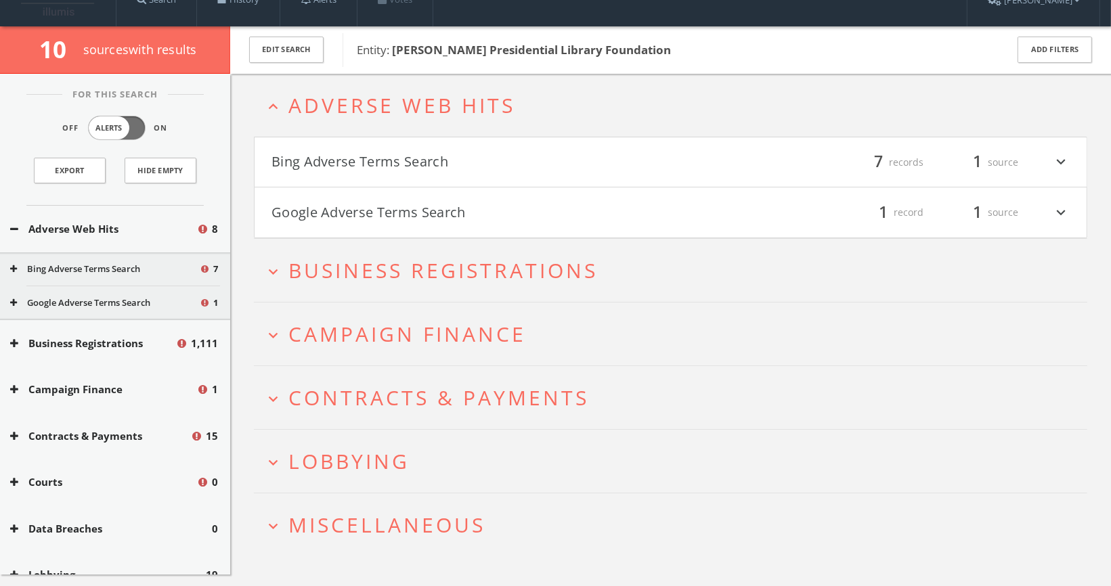  I want to click on span: 8, so click(215, 229).